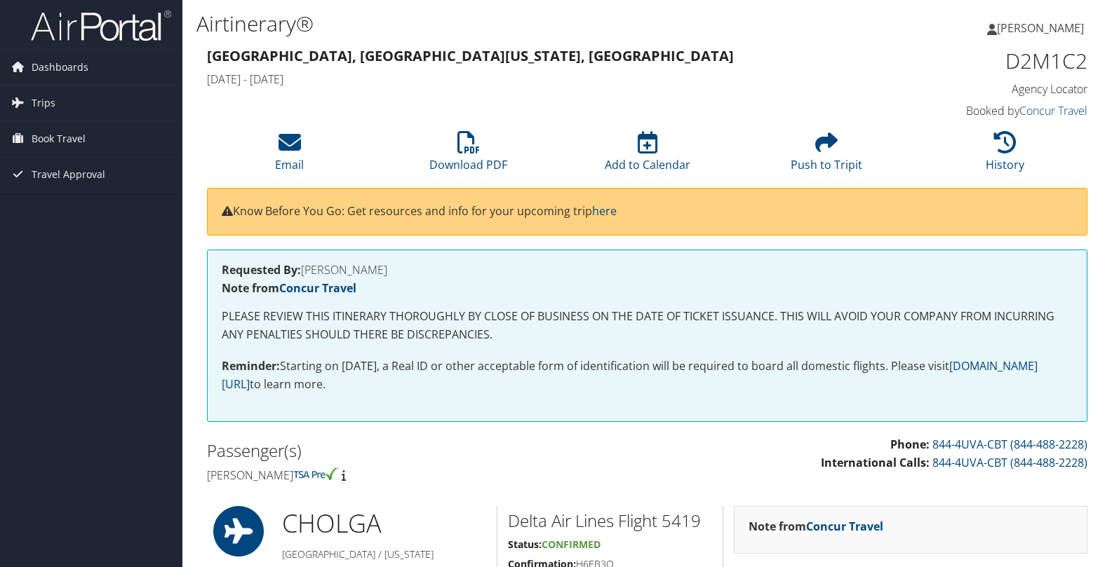 The height and width of the screenshot is (567, 1112). Describe the element at coordinates (647, 325) in the screenshot. I see `p: PLEASE REVIEW THIS ITINERARY THOROUGHLY BY CLOSE OF BUSINESS ON THE DATE OF TICKET ISSUANCE. THIS...` at that location.